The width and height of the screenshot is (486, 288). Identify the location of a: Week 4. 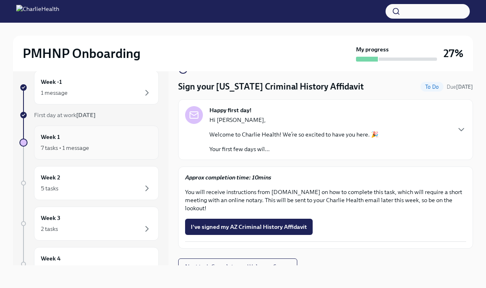
(89, 264).